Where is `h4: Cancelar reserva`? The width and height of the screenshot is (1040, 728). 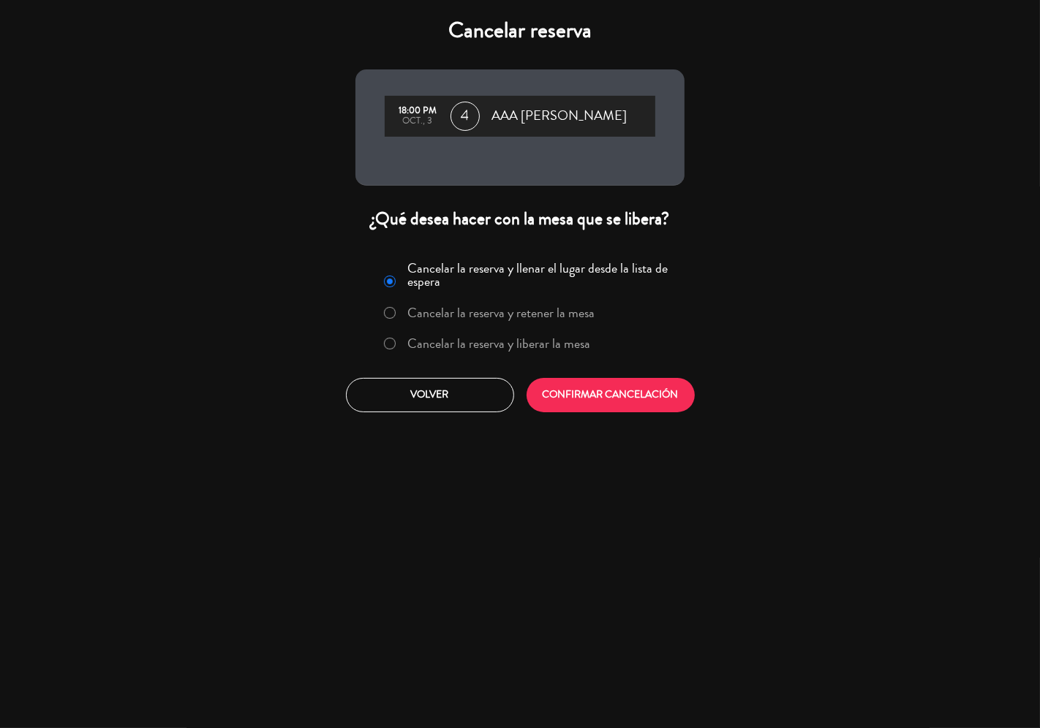 h4: Cancelar reserva is located at coordinates (520, 31).